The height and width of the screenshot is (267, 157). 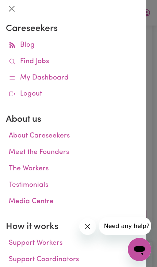 What do you see at coordinates (73, 45) in the screenshot?
I see `a: Blog` at bounding box center [73, 45].